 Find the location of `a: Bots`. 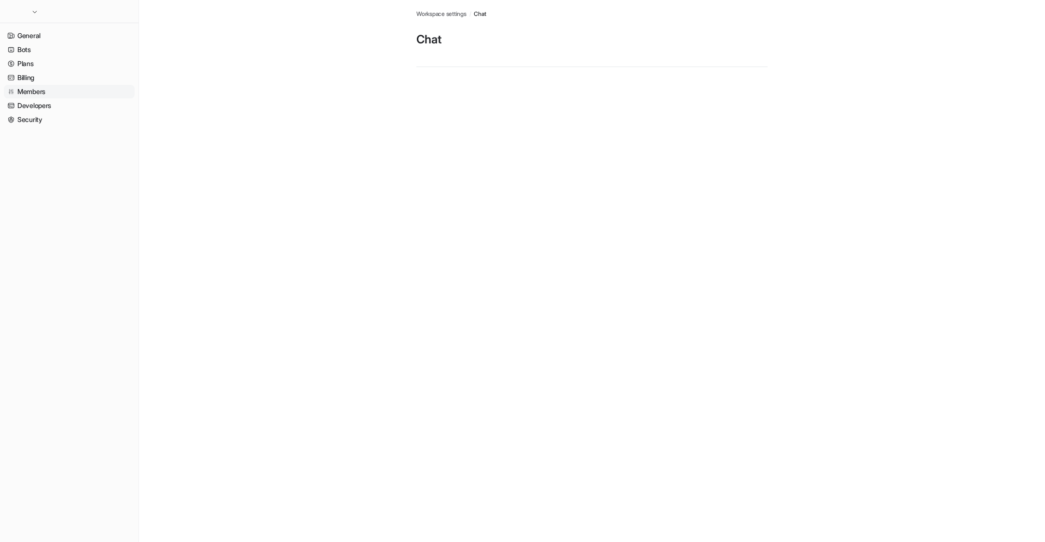

a: Bots is located at coordinates (69, 50).